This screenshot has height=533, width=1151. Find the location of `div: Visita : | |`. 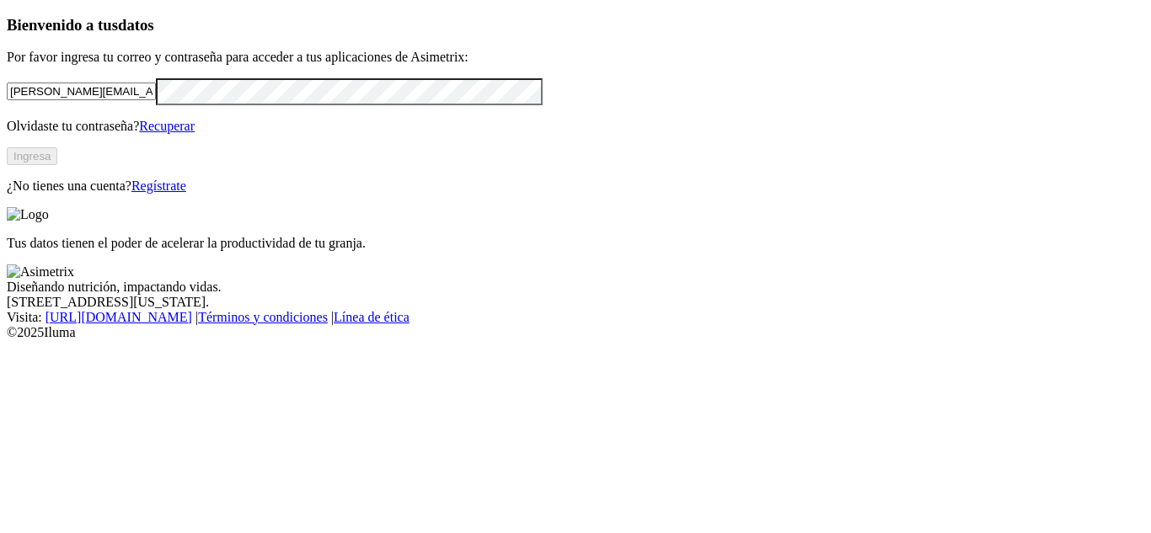

div: Visita : | | is located at coordinates (575, 318).